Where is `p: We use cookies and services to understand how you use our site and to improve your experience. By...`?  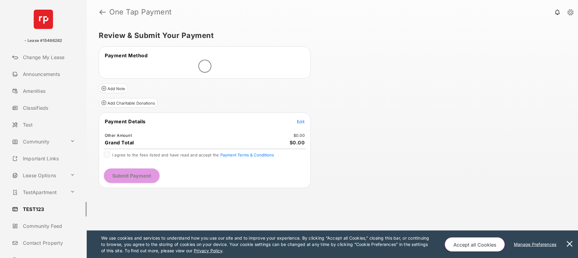 p: We use cookies and services to understand how you use our site and to improve your experience. By... is located at coordinates (267, 244).